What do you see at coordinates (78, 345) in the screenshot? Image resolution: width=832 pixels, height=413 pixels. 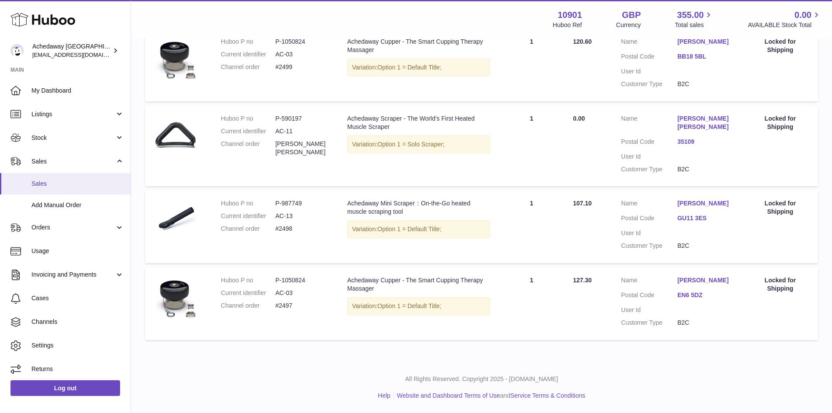 I see `span: Settings` at bounding box center [78, 345].